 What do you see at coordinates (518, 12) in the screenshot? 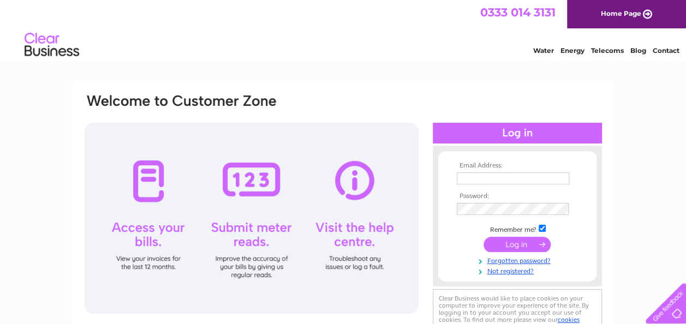
I see `a: 0333 014 3131` at bounding box center [518, 12].